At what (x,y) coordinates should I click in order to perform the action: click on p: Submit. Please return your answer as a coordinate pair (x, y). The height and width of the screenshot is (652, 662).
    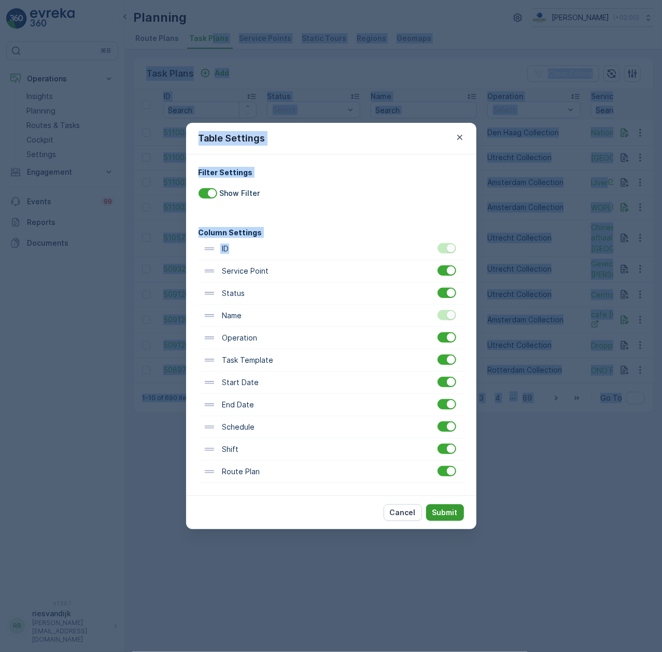
    Looking at the image, I should click on (445, 513).